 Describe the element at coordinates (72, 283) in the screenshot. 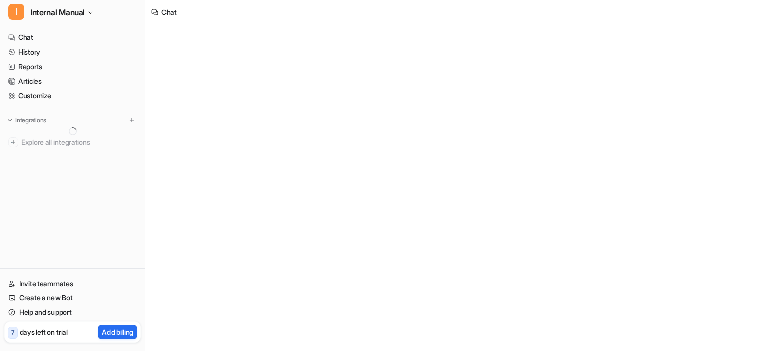

I see `a: Invite teammates` at that location.